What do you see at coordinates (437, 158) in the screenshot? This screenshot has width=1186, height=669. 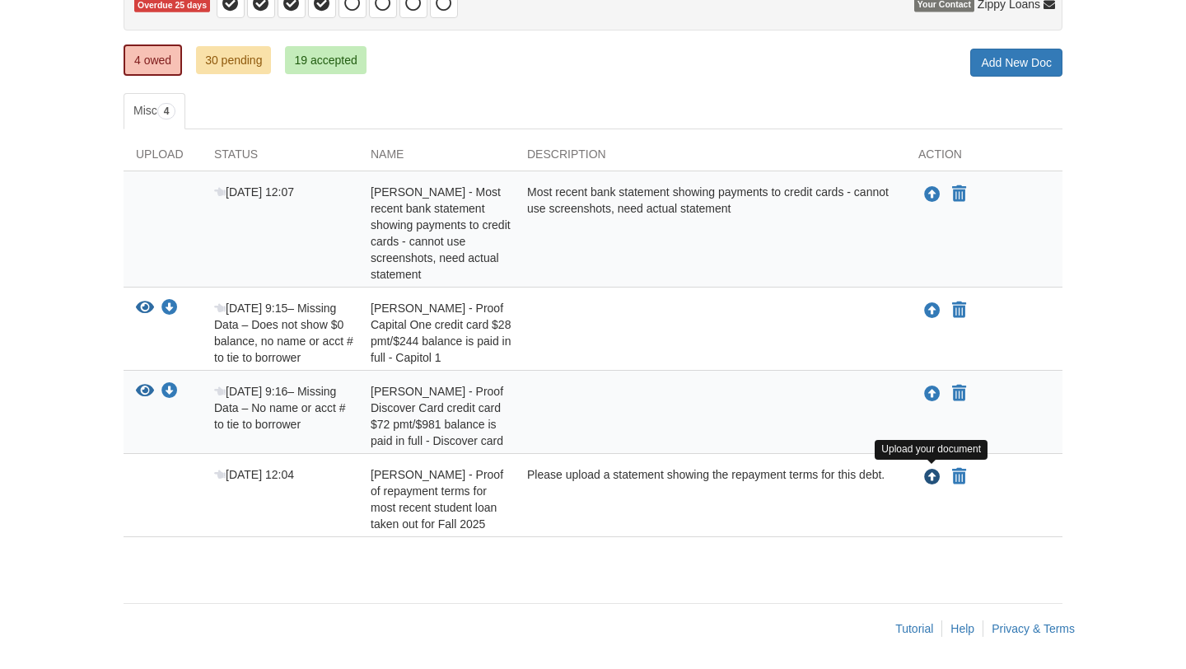 I see `div: Name` at bounding box center [437, 158].